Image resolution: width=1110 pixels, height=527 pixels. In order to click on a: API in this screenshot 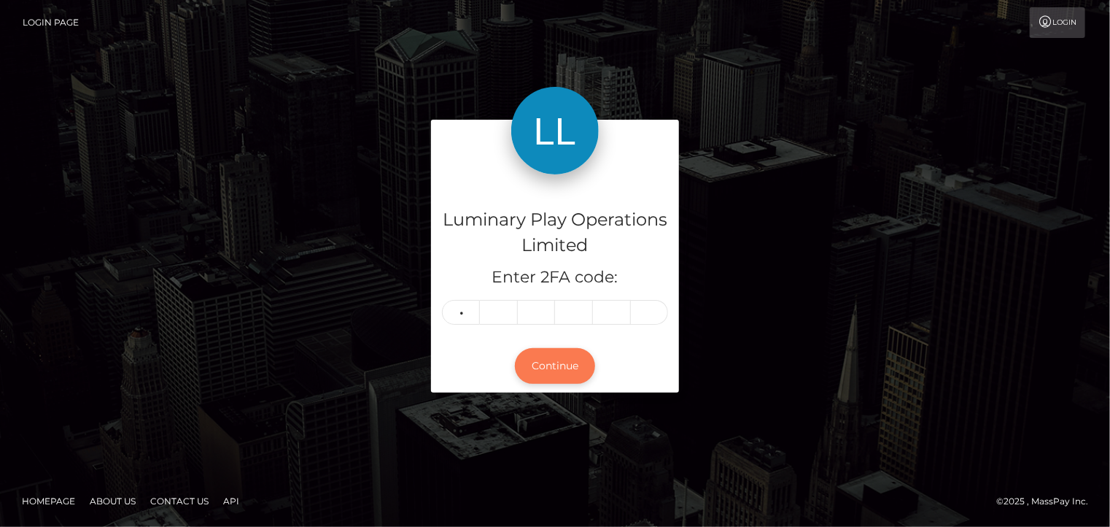, I will do `click(231, 500)`.